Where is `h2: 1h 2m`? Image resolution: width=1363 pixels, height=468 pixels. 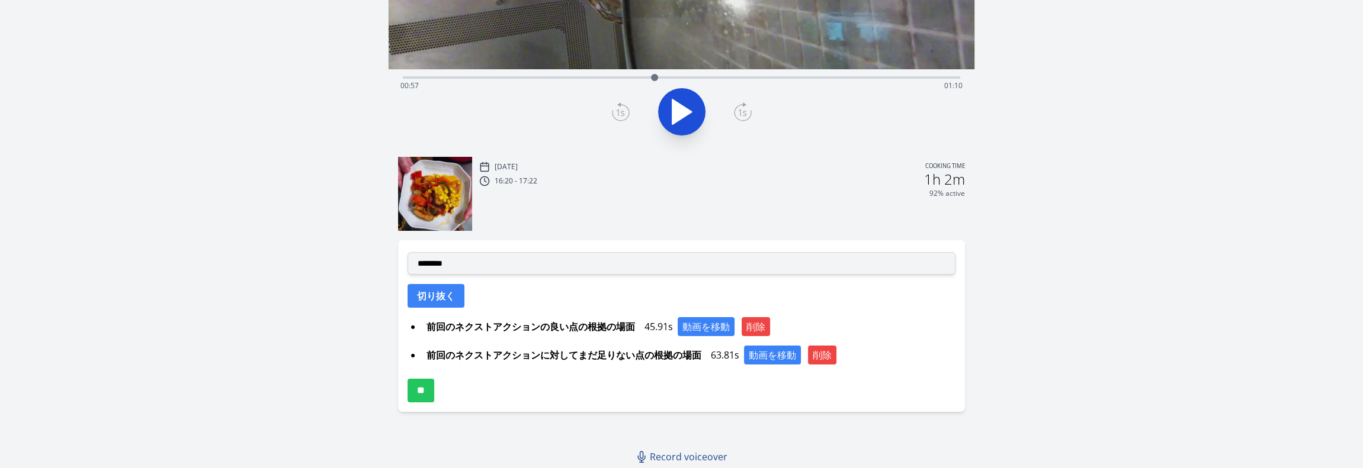 h2: 1h 2m is located at coordinates (944, 179).